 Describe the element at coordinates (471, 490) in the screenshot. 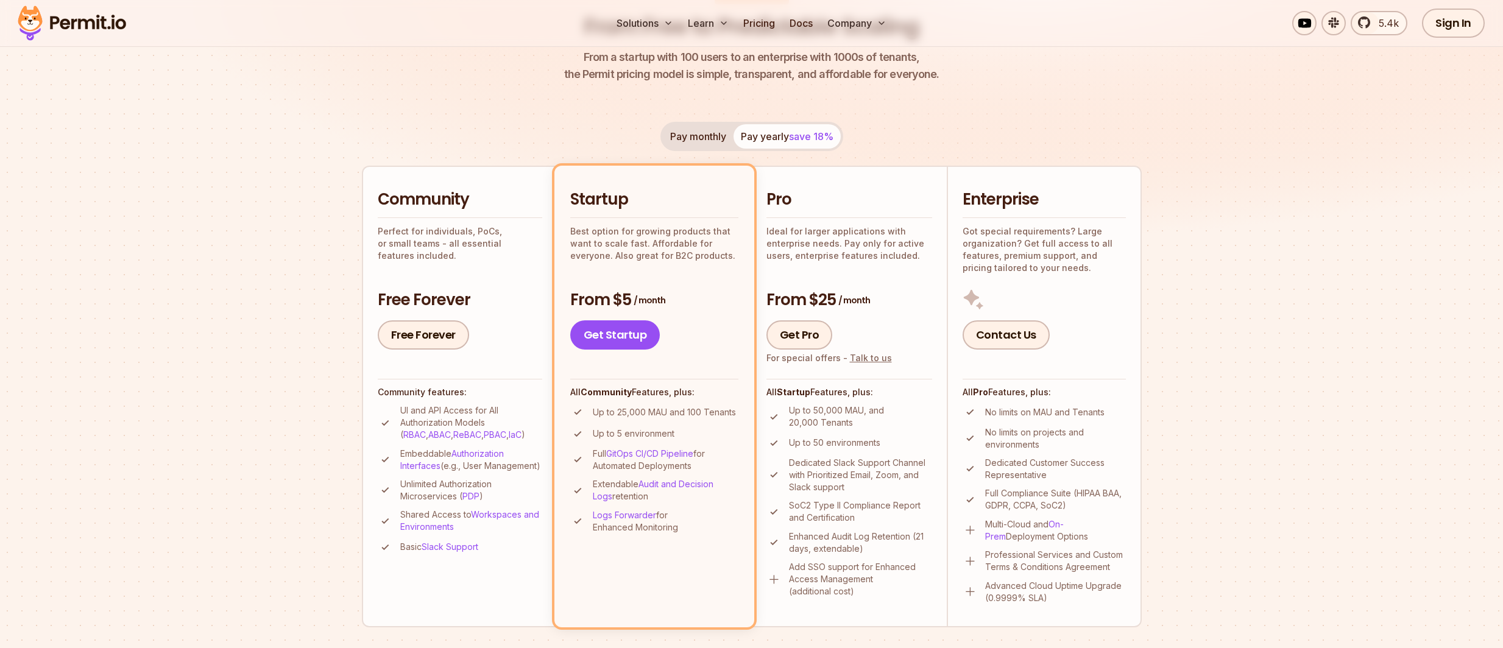

I see `p: Unlimited Authorization Microservices ( )` at that location.